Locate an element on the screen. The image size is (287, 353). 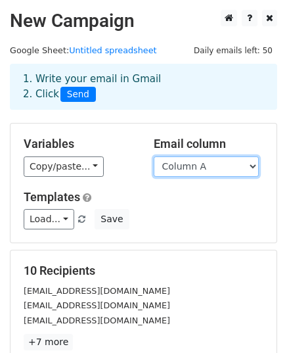
span: Send is located at coordinates (78, 95).